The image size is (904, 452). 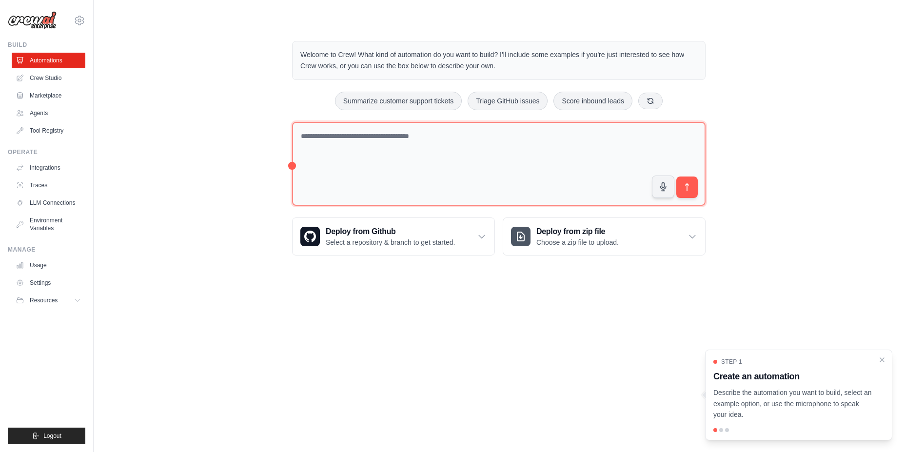 I want to click on img: Logo, so click(x=32, y=20).